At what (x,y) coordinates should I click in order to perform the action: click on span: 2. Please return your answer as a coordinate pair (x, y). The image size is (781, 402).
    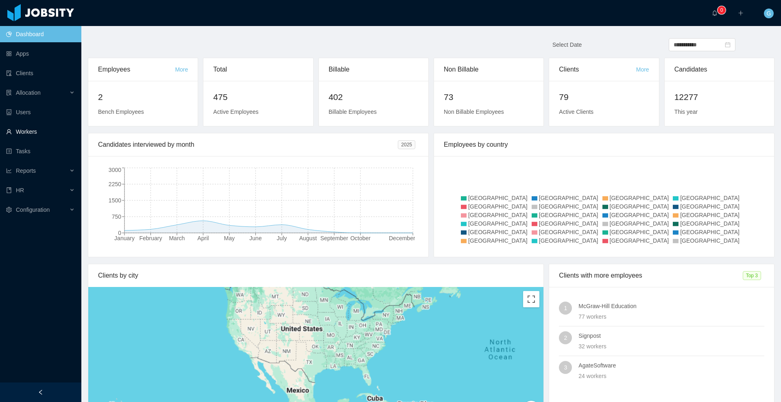
    Looking at the image, I should click on (565, 338).